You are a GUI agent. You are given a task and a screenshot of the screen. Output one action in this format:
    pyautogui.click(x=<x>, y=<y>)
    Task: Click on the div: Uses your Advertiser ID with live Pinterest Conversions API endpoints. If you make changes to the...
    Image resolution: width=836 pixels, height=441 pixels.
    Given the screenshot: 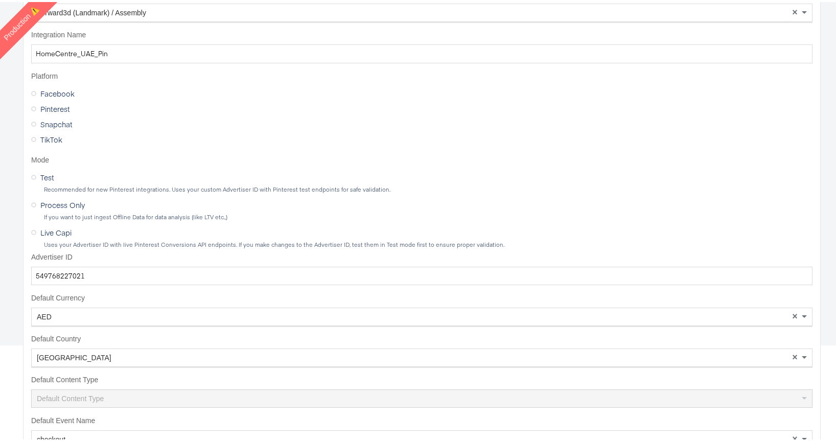 What is the action you would take?
    pyautogui.click(x=428, y=243)
    